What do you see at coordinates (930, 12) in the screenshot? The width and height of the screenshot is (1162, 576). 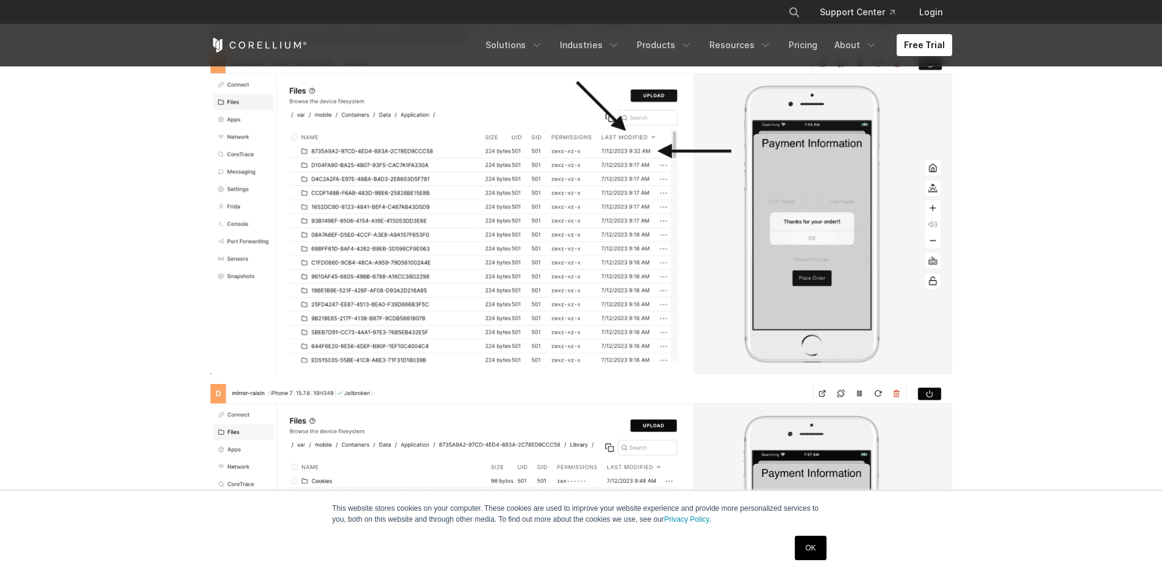 I see `a: Login` at bounding box center [930, 12].